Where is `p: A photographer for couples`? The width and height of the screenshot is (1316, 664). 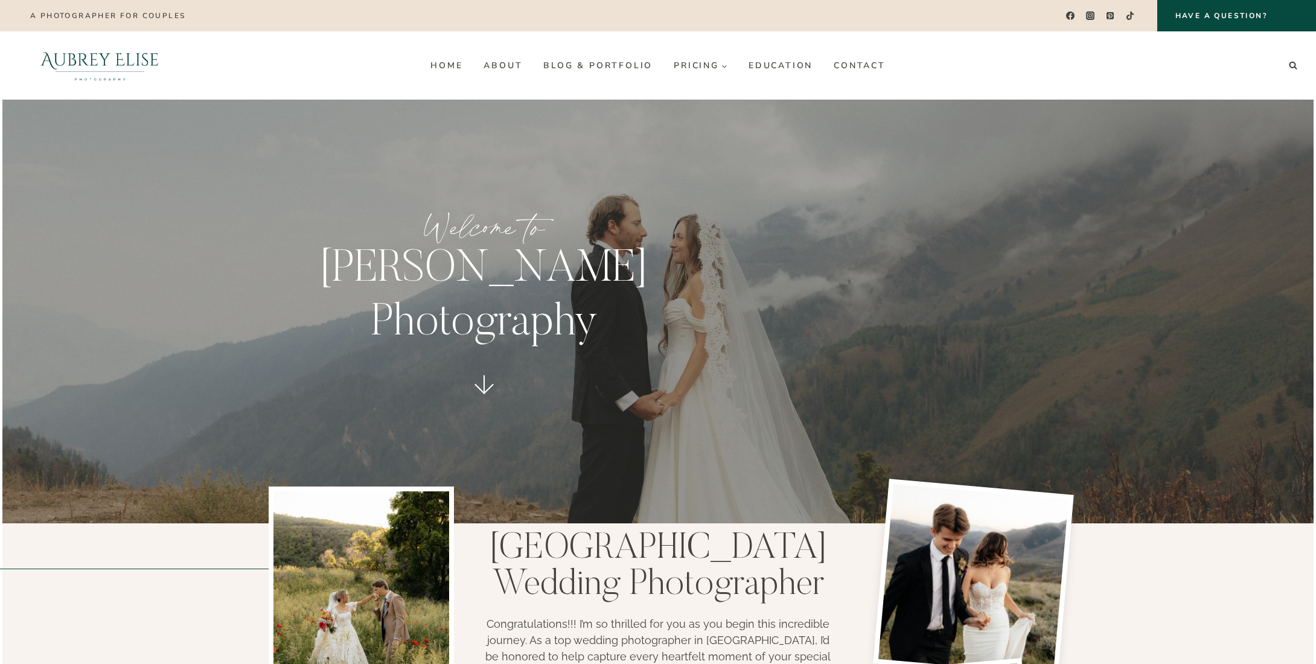 p: A photographer for couples is located at coordinates (107, 16).